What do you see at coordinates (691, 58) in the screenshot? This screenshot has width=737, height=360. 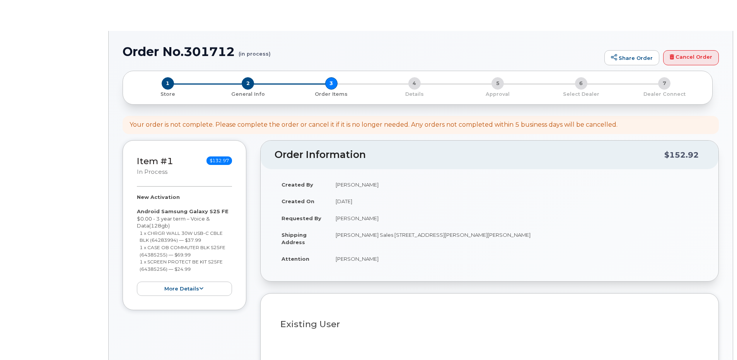 I see `a: Cancel Order` at bounding box center [691, 58].